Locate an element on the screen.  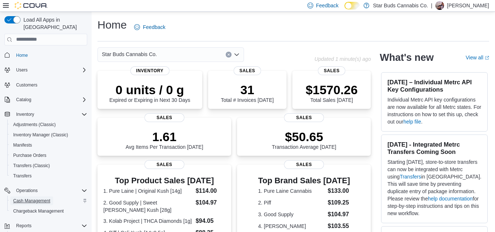
button: Catalog is located at coordinates (46, 100).